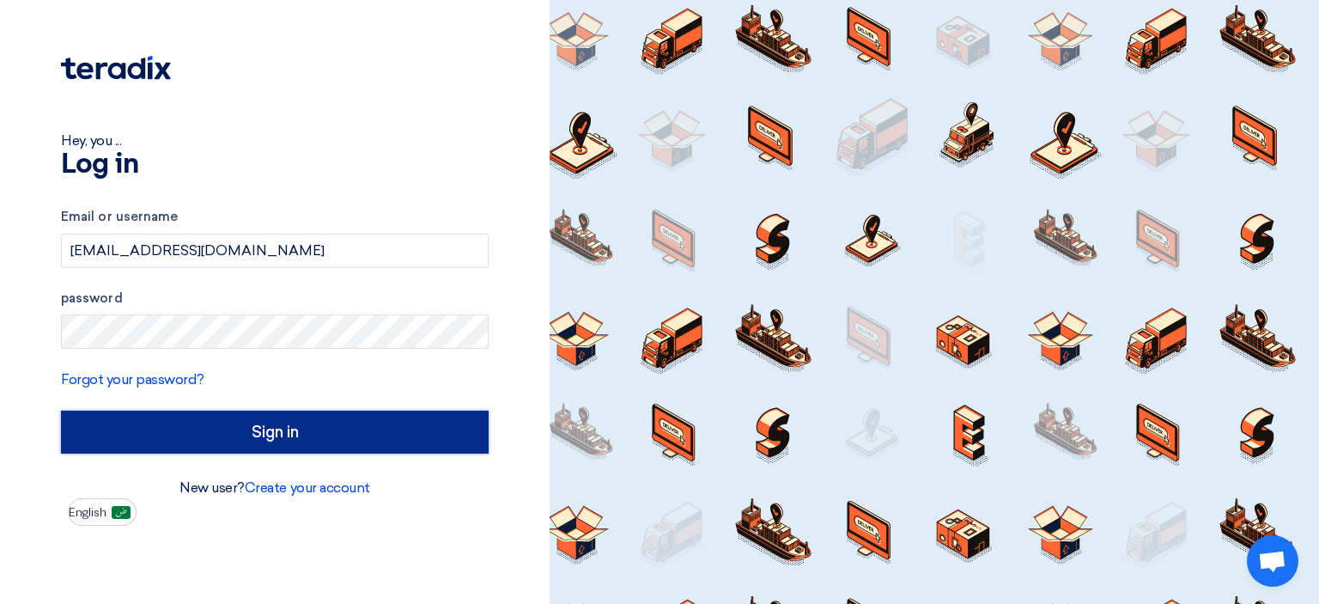  Describe the element at coordinates (132, 379) in the screenshot. I see `font: Forgot your password?` at that location.